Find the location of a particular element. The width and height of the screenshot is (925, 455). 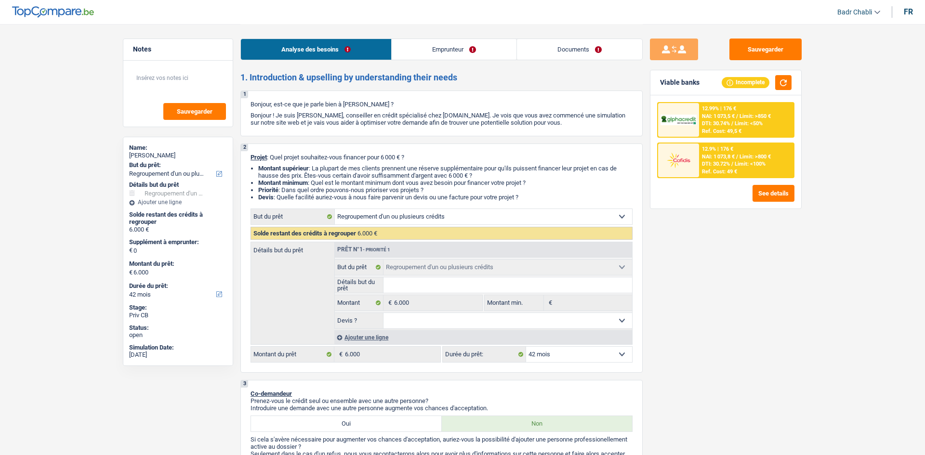

div: Ref. Cost: 49 € is located at coordinates (720, 172).